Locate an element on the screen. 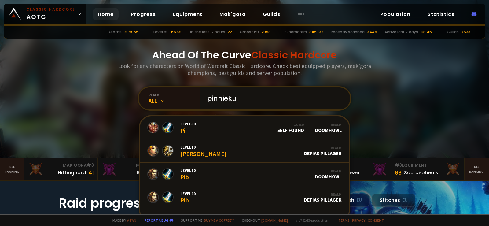  span: Level 43 is located at coordinates (188, 217).